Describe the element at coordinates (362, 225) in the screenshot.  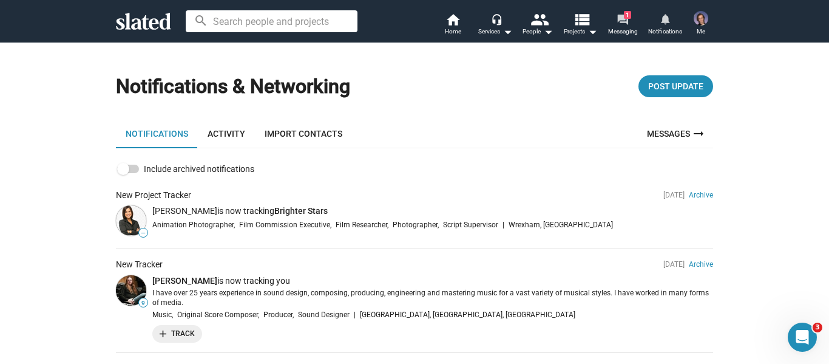
I see `span: Film Researcher,` at that location.